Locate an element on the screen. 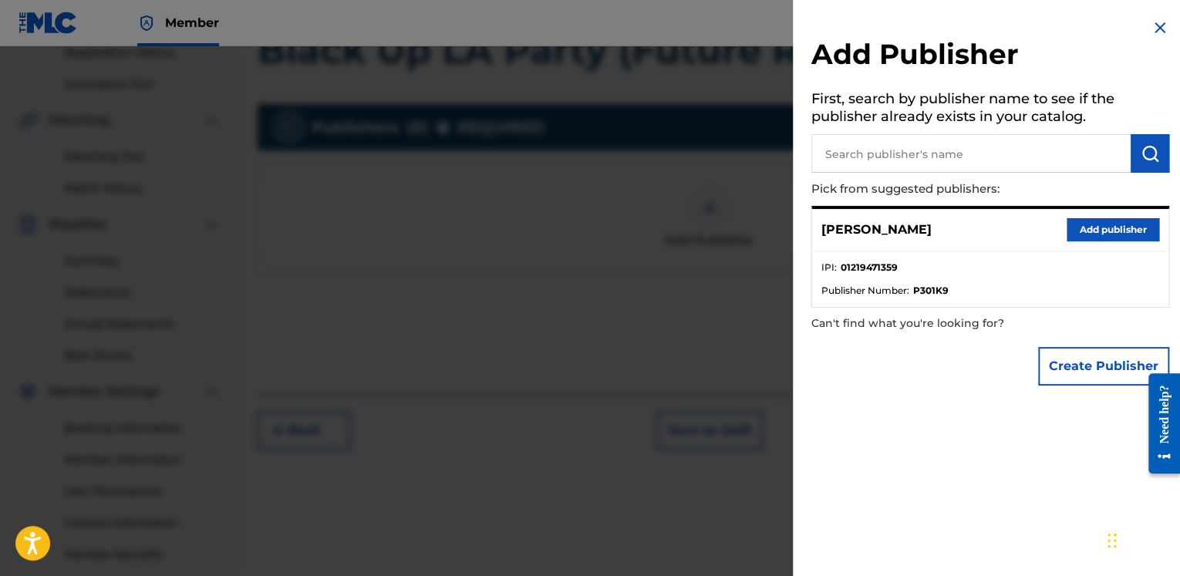 The image size is (1180, 576). div: Chat Widget is located at coordinates (1141, 539).